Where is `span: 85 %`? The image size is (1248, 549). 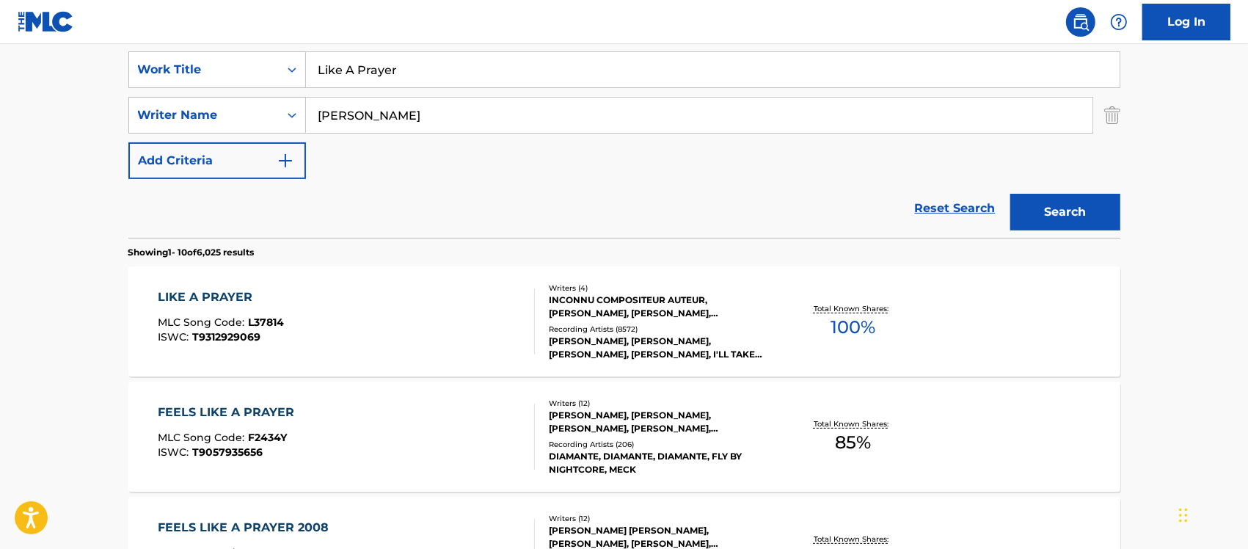
span: 85 % is located at coordinates (852, 442).